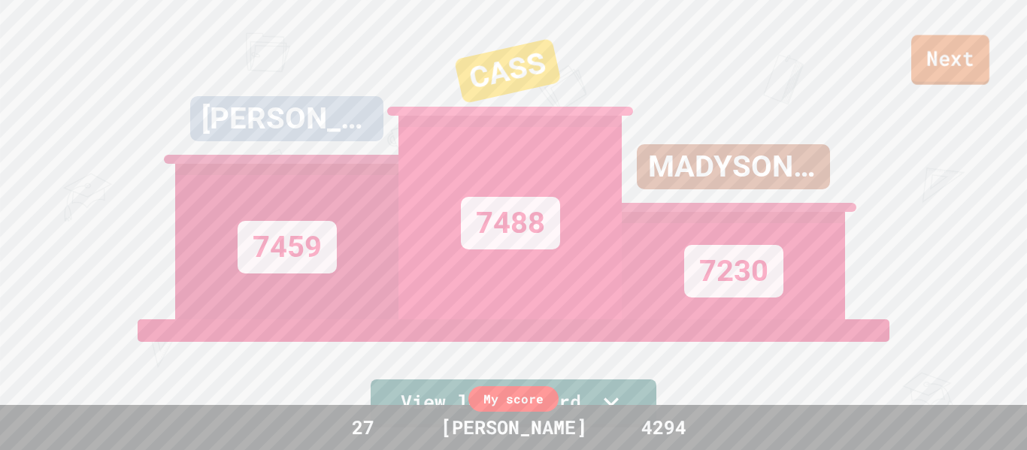  Describe the element at coordinates (511, 223) in the screenshot. I see `div: 7488` at that location.